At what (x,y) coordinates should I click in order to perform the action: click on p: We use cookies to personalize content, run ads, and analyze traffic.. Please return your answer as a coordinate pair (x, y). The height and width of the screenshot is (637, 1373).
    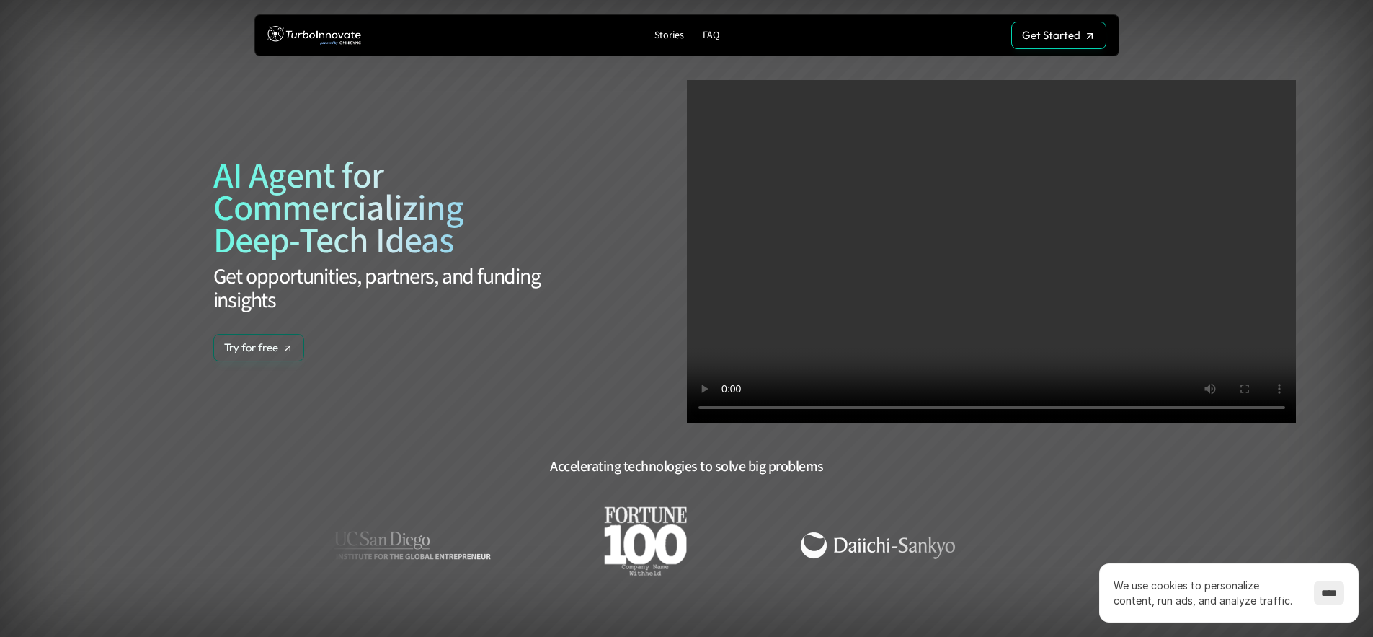
    Looking at the image, I should click on (1207, 593).